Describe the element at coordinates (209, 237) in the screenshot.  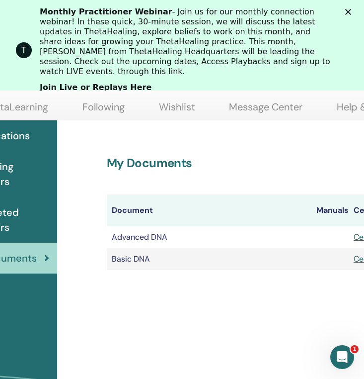
I see `td: Advanced DNA` at that location.